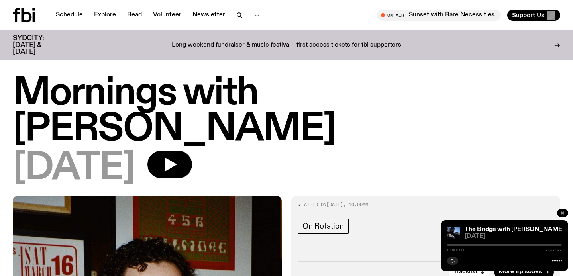 Image resolution: width=573 pixels, height=276 pixels. What do you see at coordinates (315, 204) in the screenshot?
I see `span: Aired on` at bounding box center [315, 204].